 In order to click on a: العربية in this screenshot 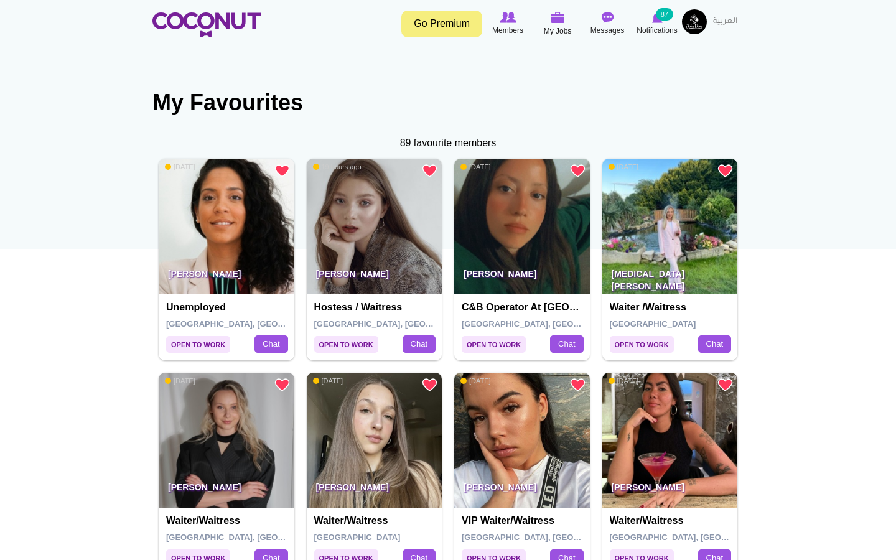, I will do `click(725, 22)`.